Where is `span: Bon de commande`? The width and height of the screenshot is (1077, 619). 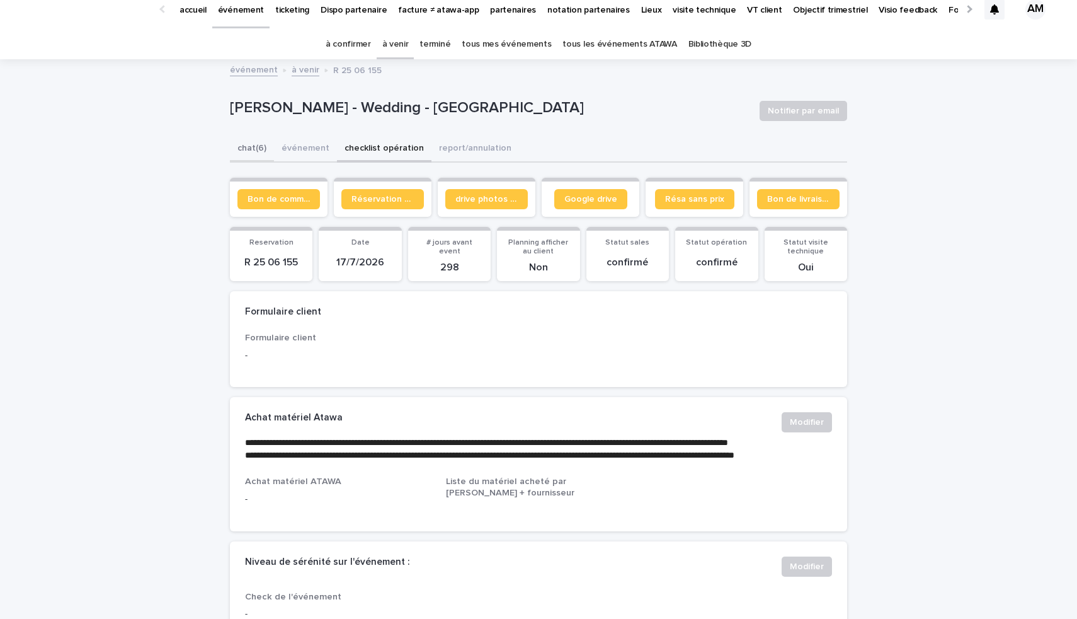 span: Bon de commande is located at coordinates (278, 199).